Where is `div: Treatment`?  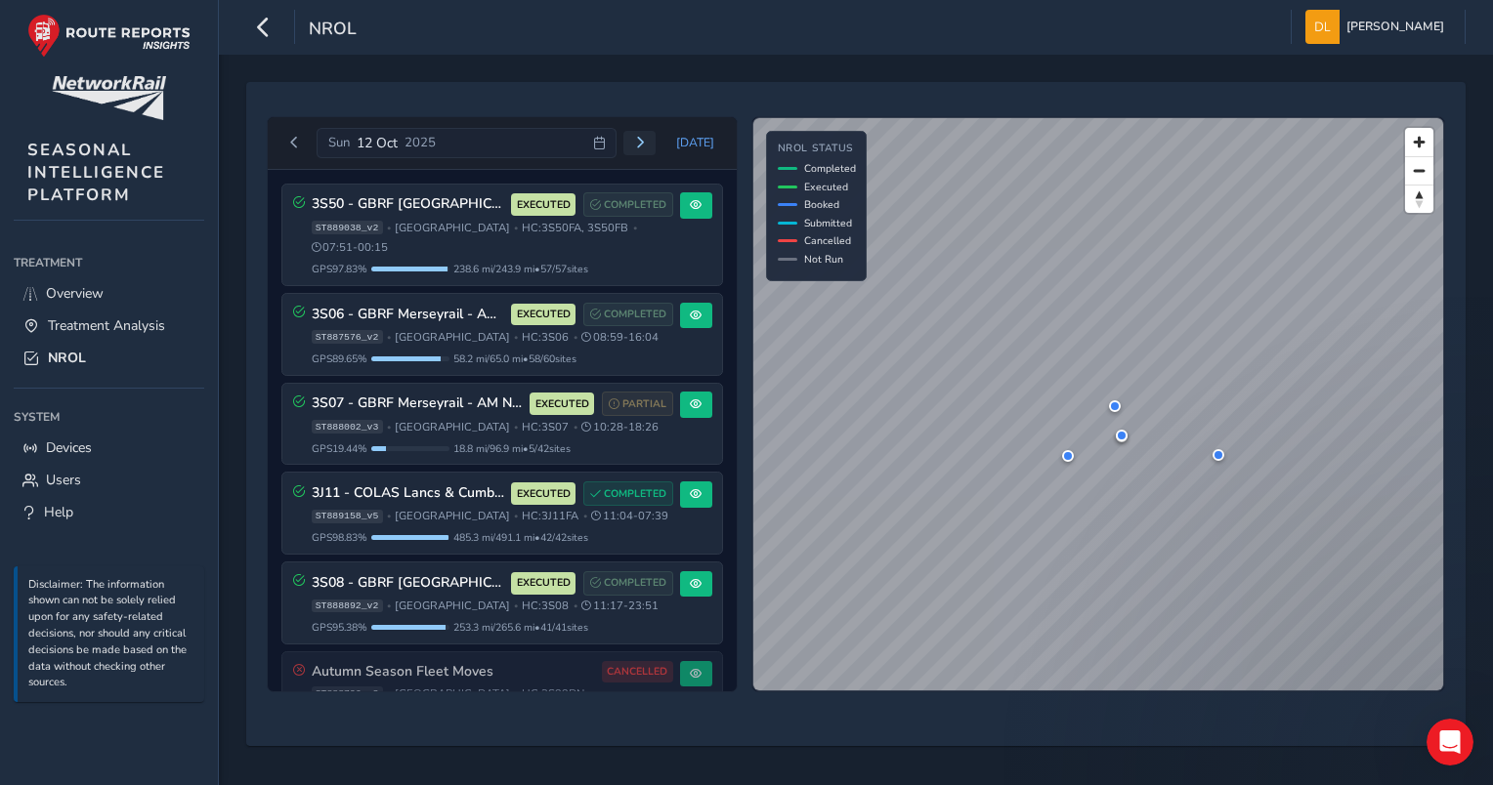
div: Treatment is located at coordinates (108, 263).